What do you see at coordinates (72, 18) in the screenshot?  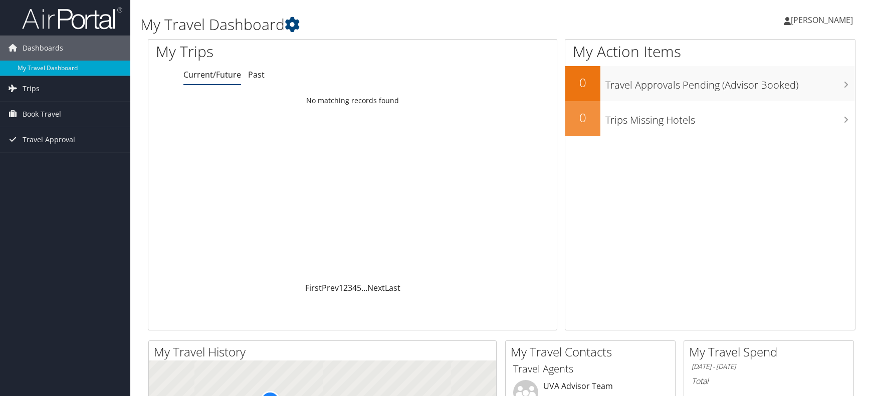 I see `img: airportal-logo.png` at bounding box center [72, 18].